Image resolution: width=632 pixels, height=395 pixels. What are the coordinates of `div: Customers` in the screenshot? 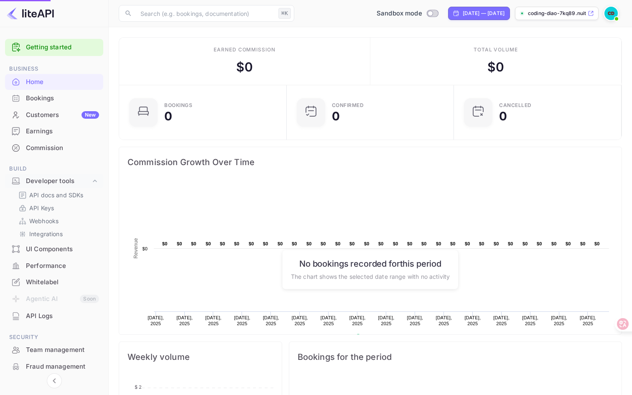 It's located at (62, 115).